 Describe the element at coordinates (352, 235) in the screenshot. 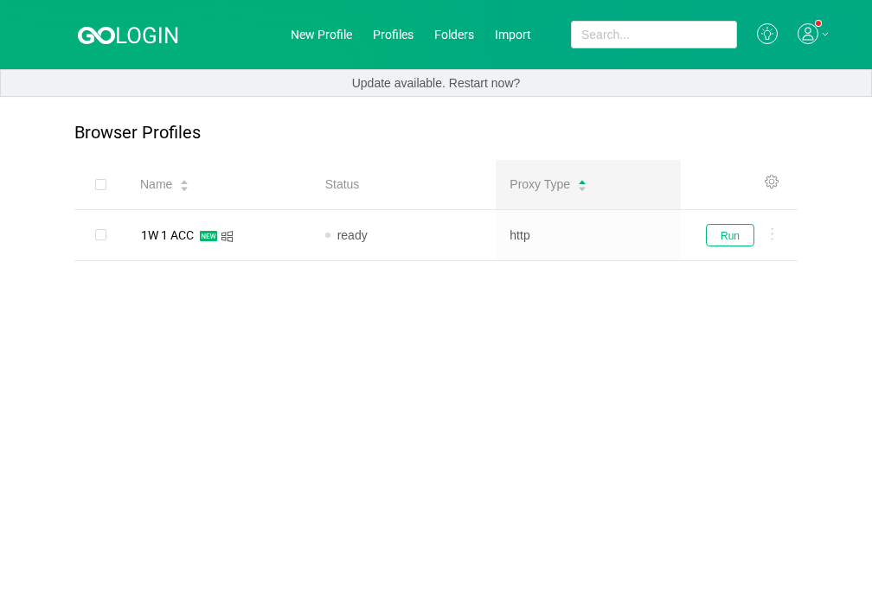

I see `span: ready` at that location.